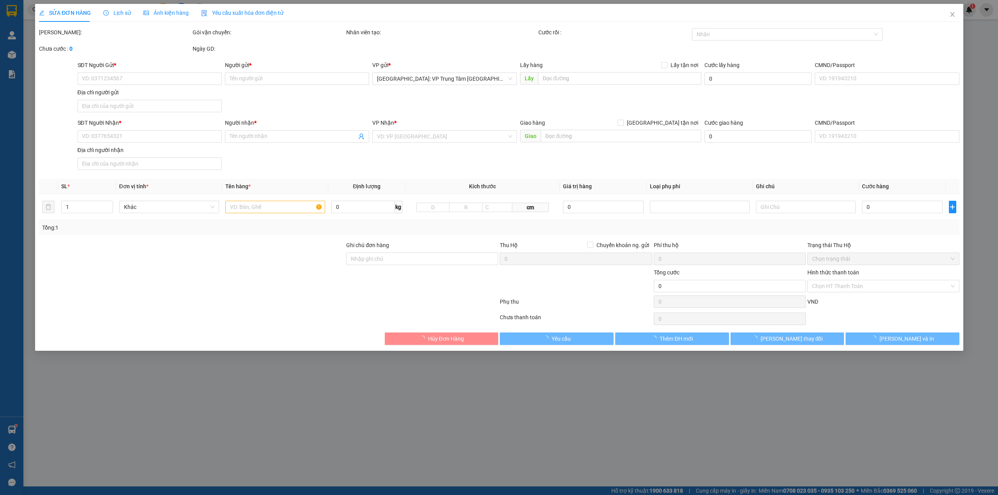 This screenshot has width=998, height=495. Describe the element at coordinates (672, 339) in the screenshot. I see `button: Thêm ĐH mới` at that location.